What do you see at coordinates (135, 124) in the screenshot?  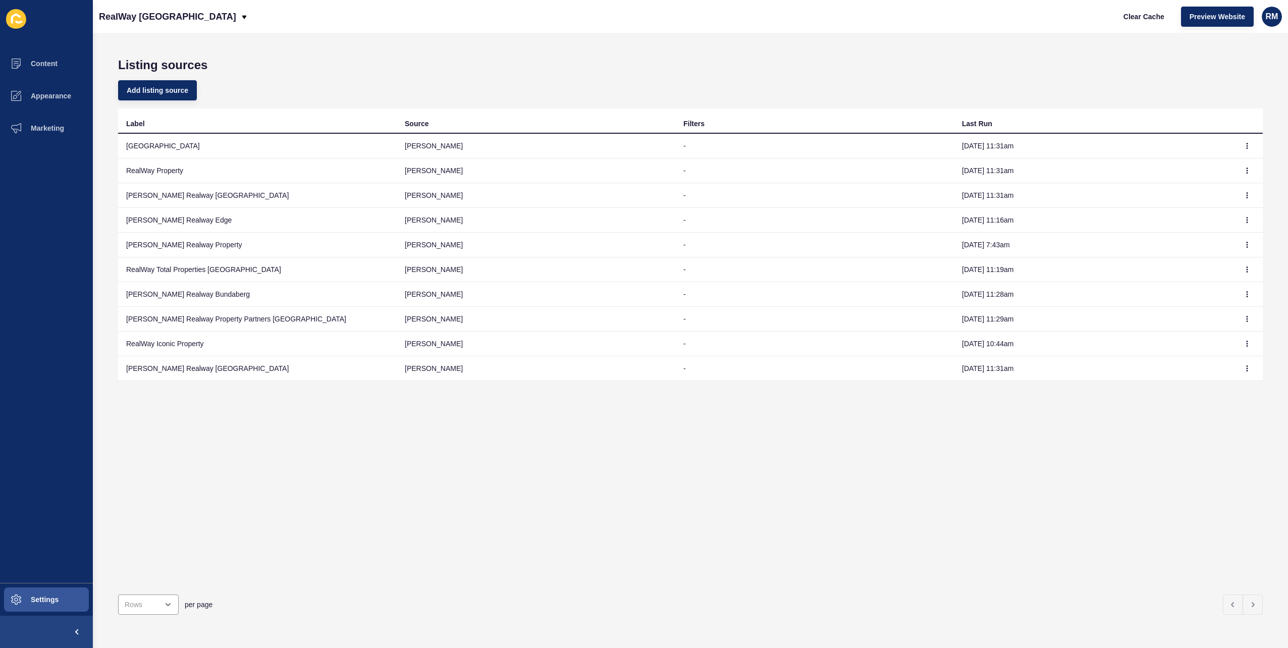 I see `div: Label` at bounding box center [135, 124].